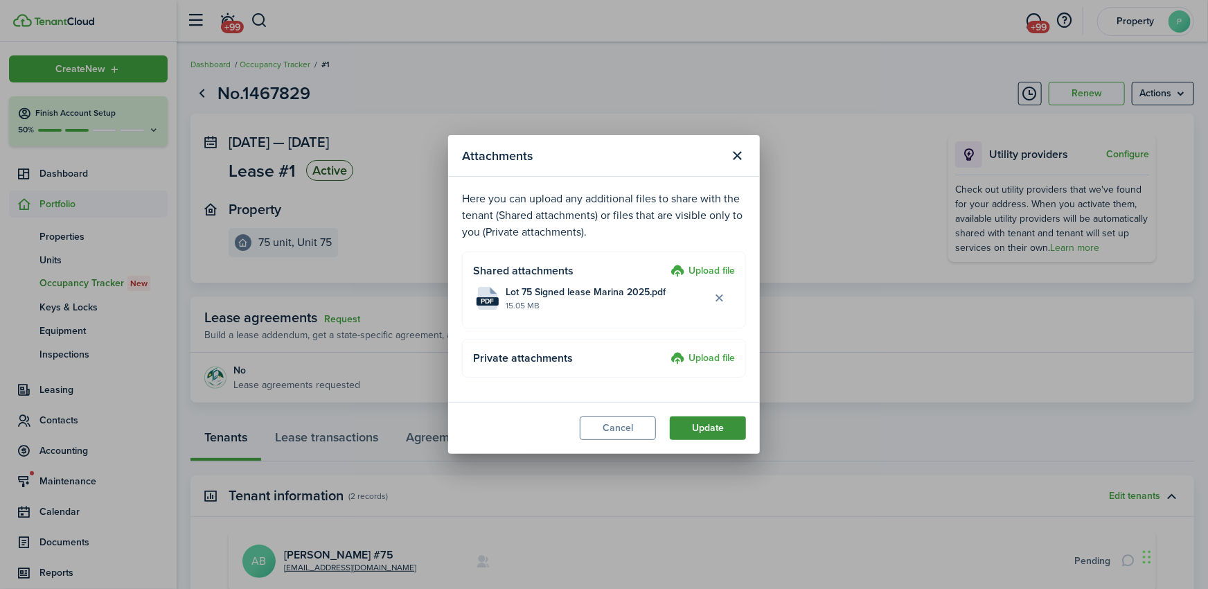 The height and width of the screenshot is (589, 1208). I want to click on button: Update, so click(708, 428).